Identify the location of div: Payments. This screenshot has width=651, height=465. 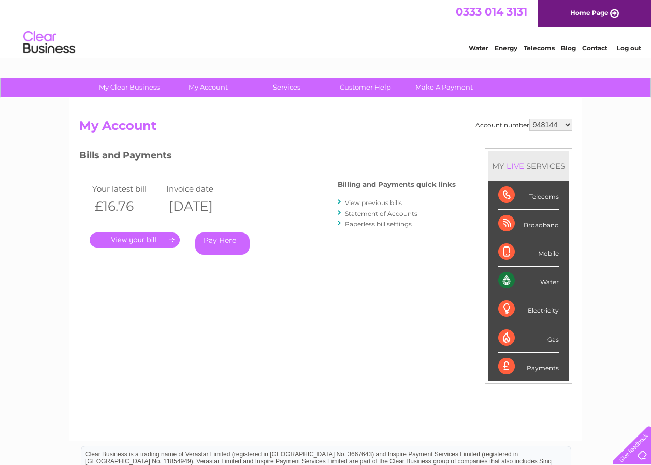
(528, 366).